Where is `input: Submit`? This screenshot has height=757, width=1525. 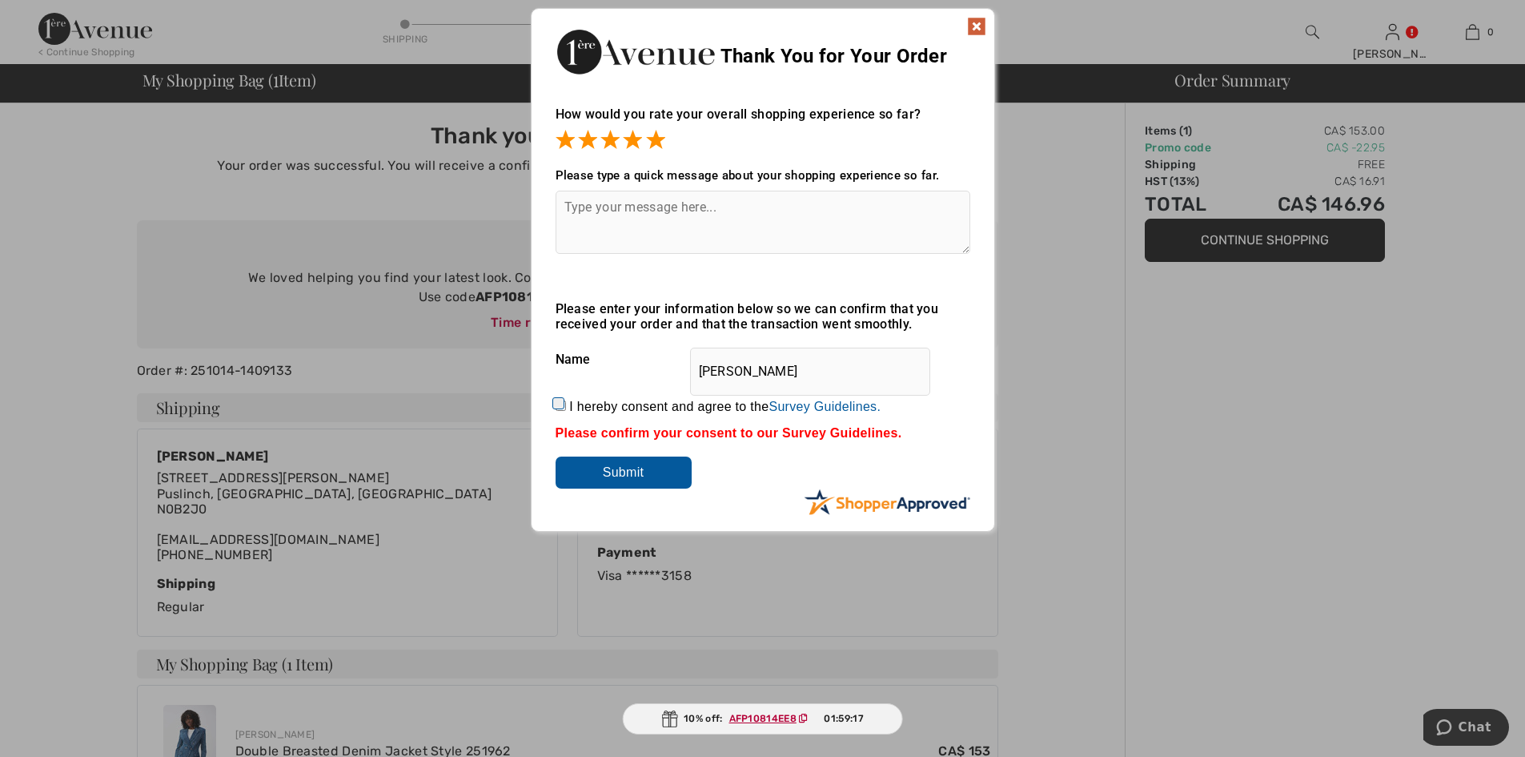
input: Submit is located at coordinates (624, 472).